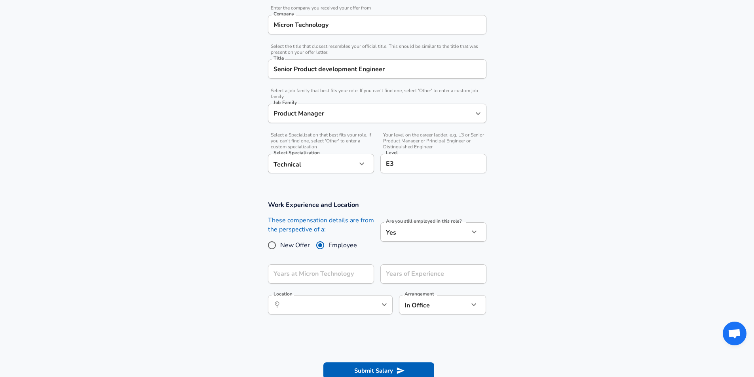  I want to click on input: L3, so click(434, 164).